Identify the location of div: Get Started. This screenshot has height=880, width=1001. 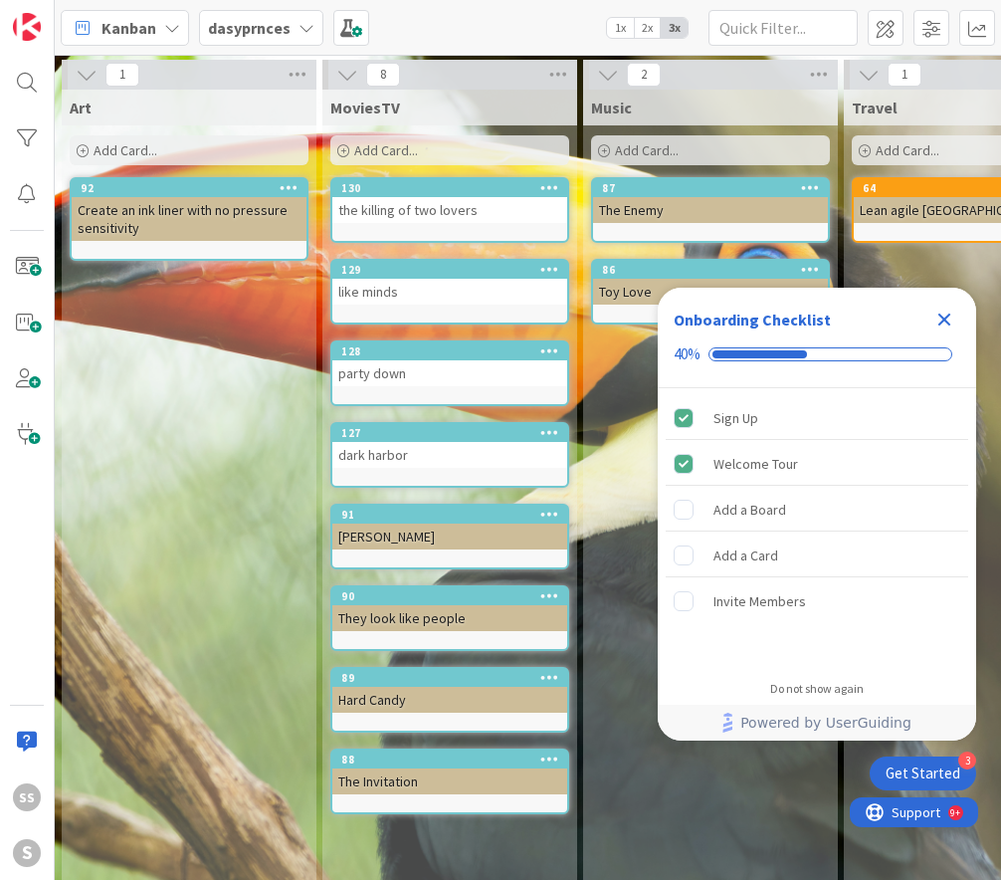
(923, 774).